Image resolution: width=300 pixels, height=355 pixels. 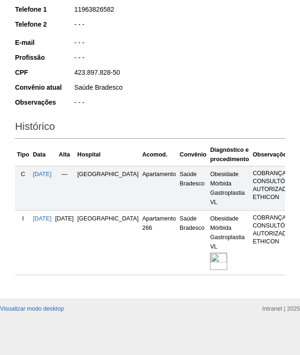 What do you see at coordinates (23, 154) in the screenshot?
I see `th: Tipo` at bounding box center [23, 154].